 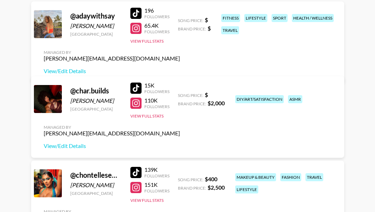 What do you see at coordinates (157, 10) in the screenshot?
I see `div: 196` at bounding box center [157, 10].